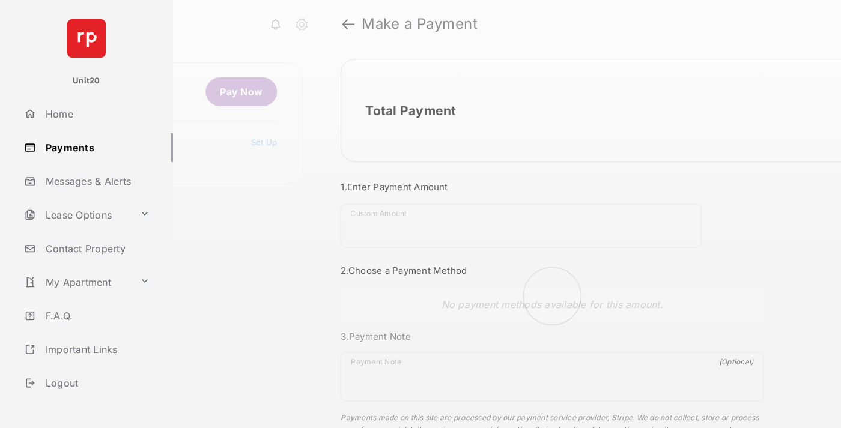  I want to click on a: Set Up, so click(264, 142).